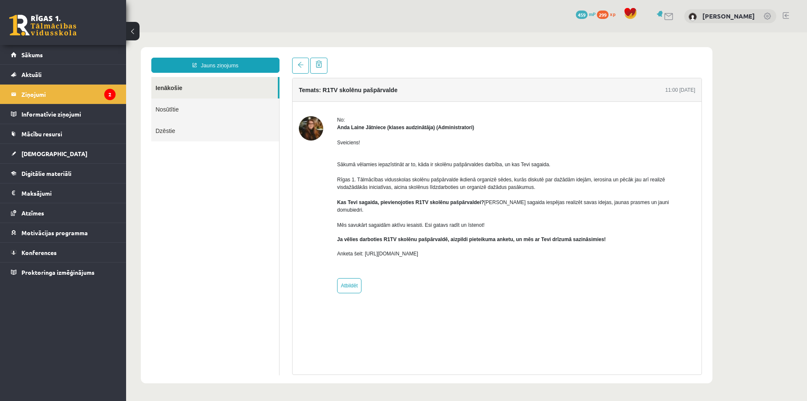 The image size is (807, 401). What do you see at coordinates (582, 15) in the screenshot?
I see `span: 459` at bounding box center [582, 15].